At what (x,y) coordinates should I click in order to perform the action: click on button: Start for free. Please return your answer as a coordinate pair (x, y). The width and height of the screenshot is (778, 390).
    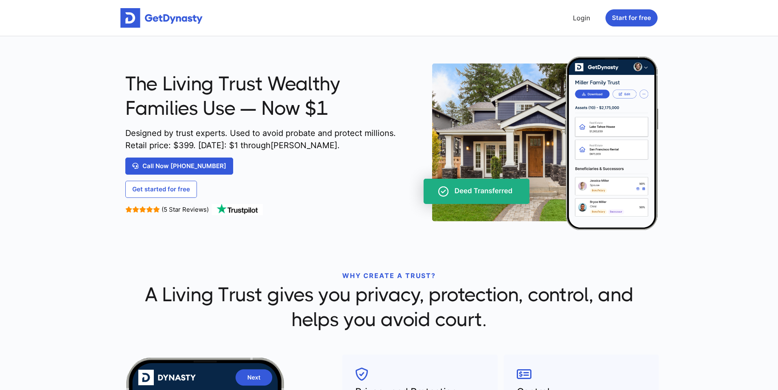
    Looking at the image, I should click on (631, 18).